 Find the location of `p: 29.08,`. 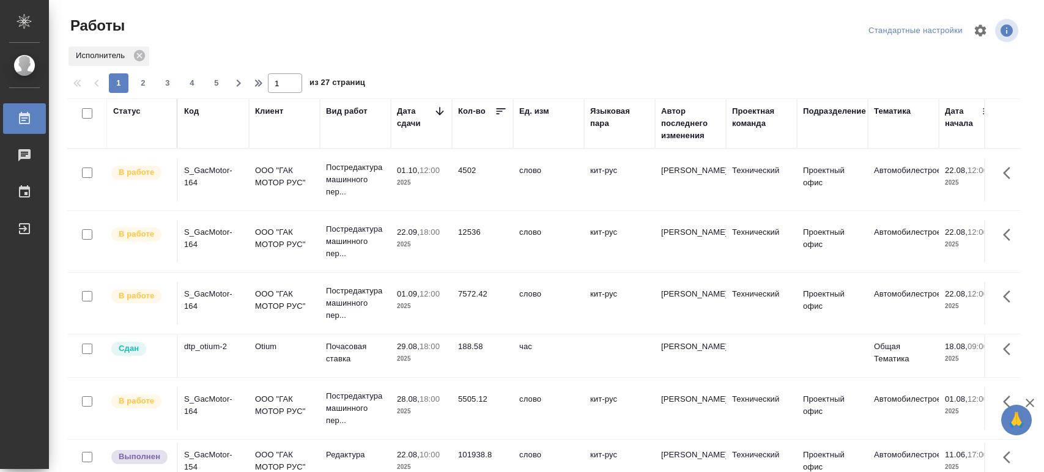

p: 29.08, is located at coordinates (408, 346).